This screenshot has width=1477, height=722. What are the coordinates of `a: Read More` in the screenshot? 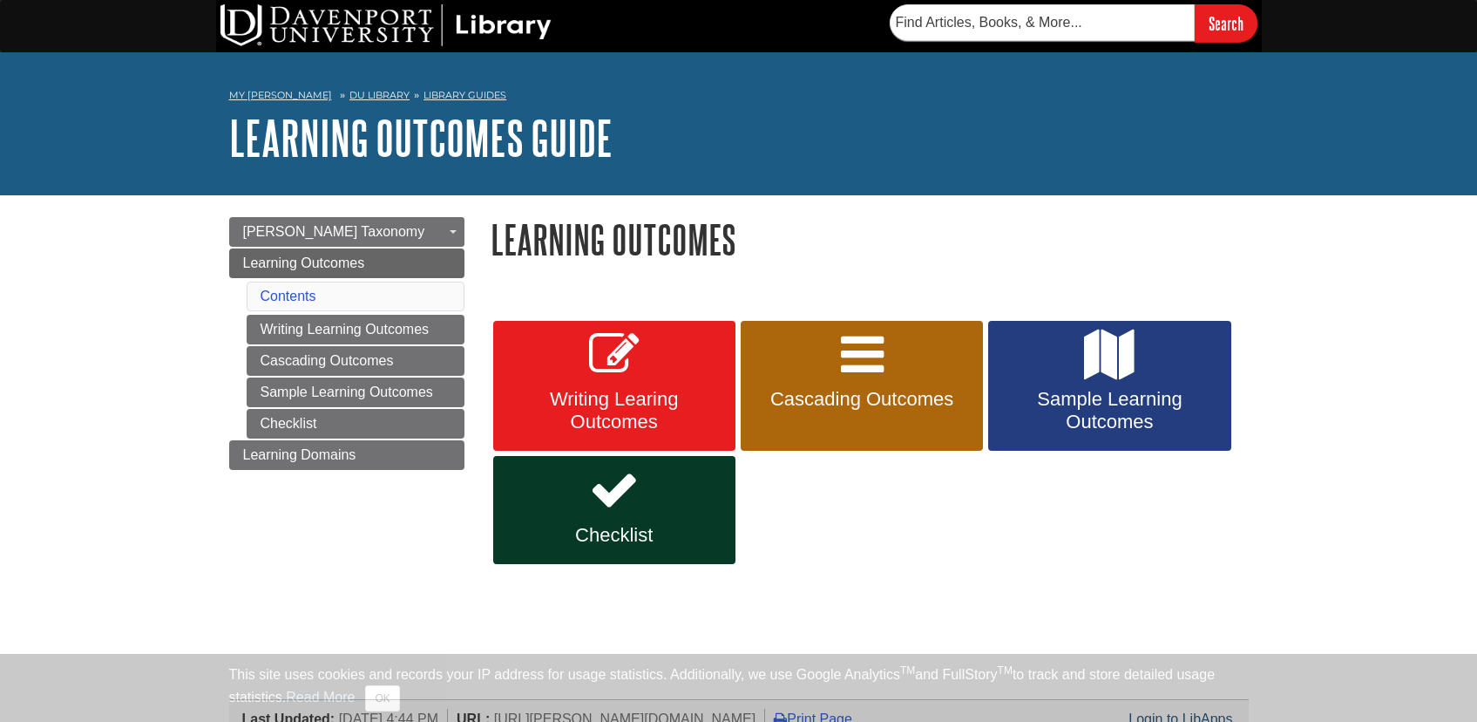 It's located at (320, 696).